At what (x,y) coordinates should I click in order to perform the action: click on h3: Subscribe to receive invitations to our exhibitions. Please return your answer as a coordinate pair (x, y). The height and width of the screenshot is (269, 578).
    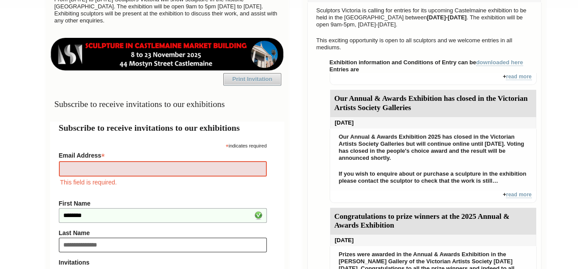
    Looking at the image, I should click on (167, 104).